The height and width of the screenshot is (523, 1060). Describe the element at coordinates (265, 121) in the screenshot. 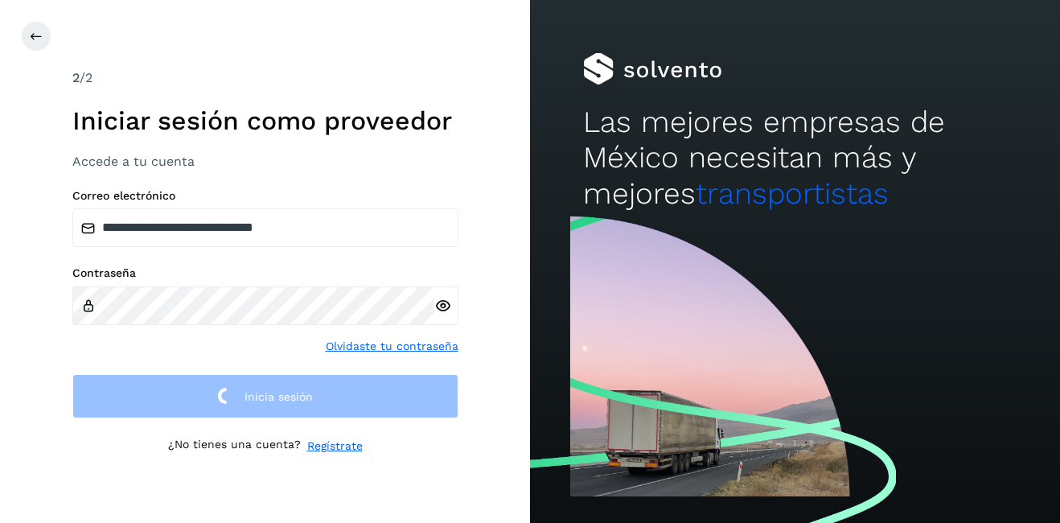

I see `h1: Iniciar sesión como proveedor` at that location.